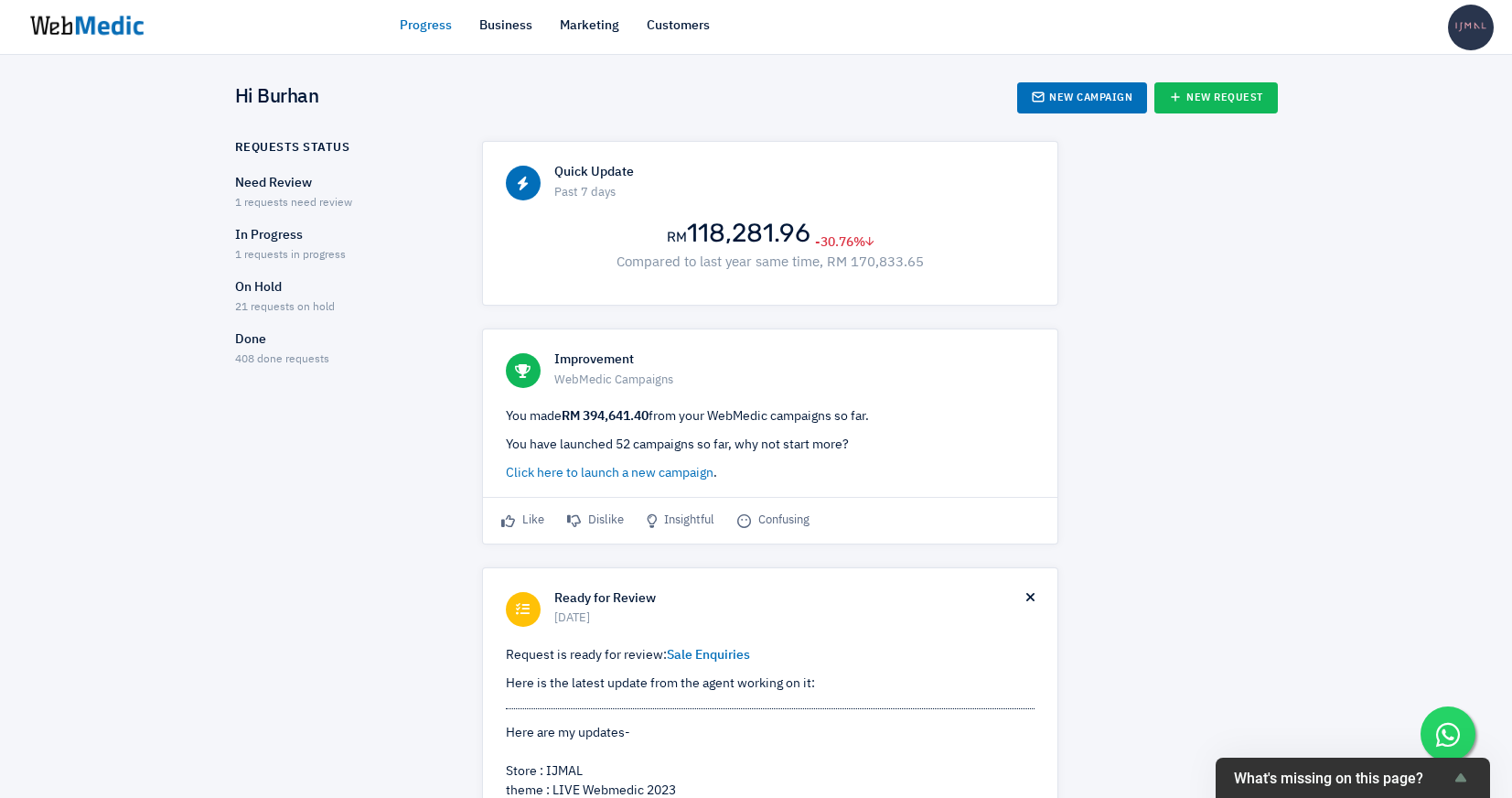 The image size is (1512, 798). What do you see at coordinates (294, 203) in the screenshot?
I see `span: 1 requests need review` at bounding box center [294, 203].